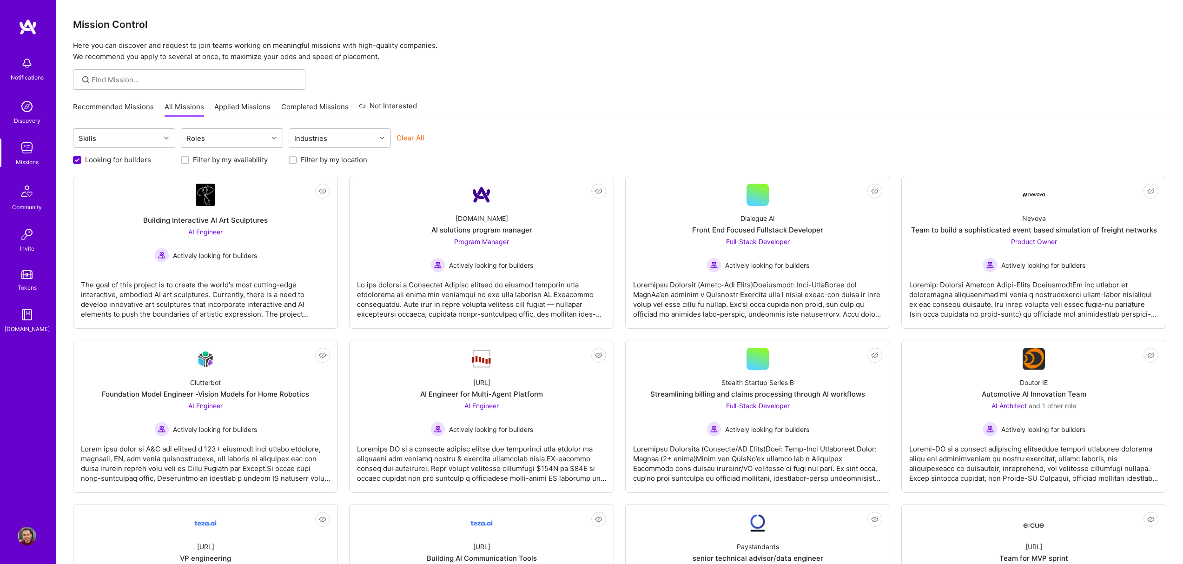 This screenshot has width=1183, height=564. I want to click on div: Front End Focused Fullstack Developer, so click(758, 230).